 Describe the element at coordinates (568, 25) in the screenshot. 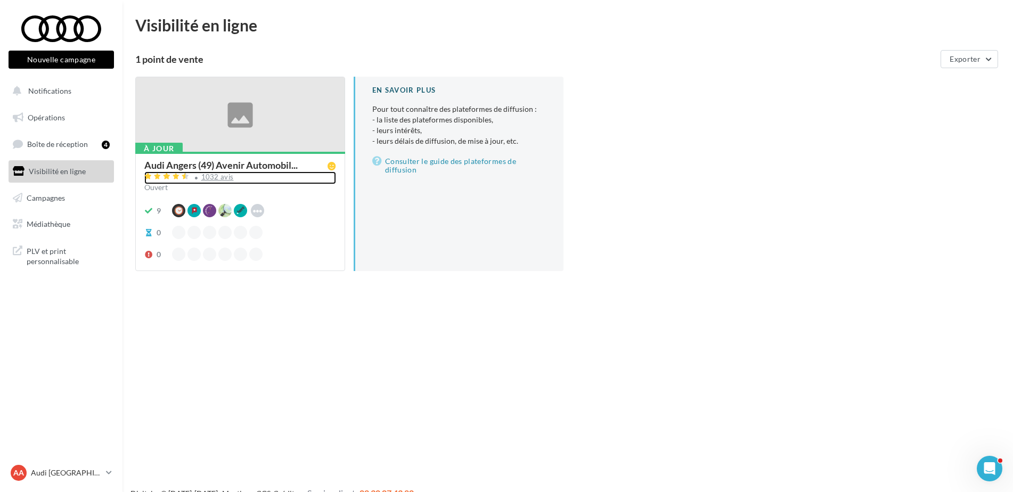

I see `div: Visibilité en ligne` at that location.